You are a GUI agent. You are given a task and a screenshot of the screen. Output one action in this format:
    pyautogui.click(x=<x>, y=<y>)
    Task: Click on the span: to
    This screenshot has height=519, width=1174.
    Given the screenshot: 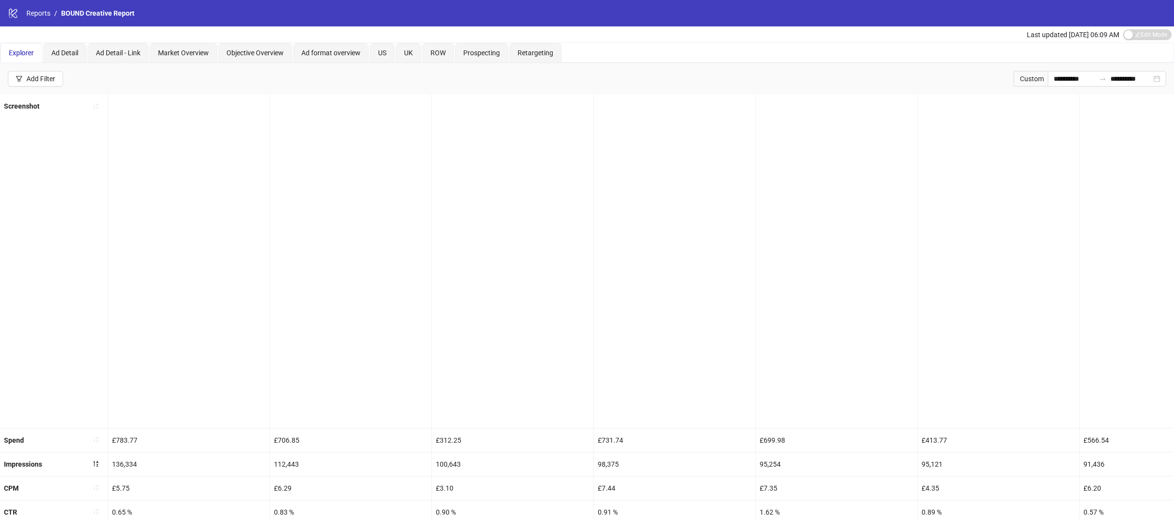 What is the action you would take?
    pyautogui.click(x=1103, y=79)
    